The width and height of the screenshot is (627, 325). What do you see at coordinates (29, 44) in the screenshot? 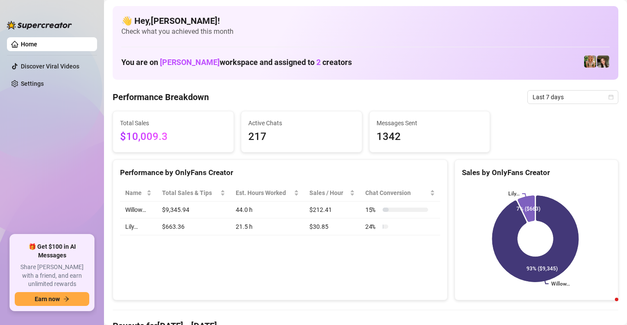
I see `a: Home` at bounding box center [29, 44].